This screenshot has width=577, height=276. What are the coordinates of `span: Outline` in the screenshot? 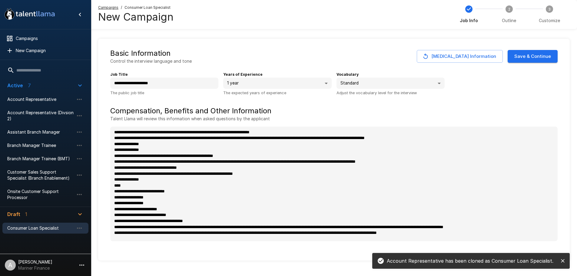 It's located at (509, 21).